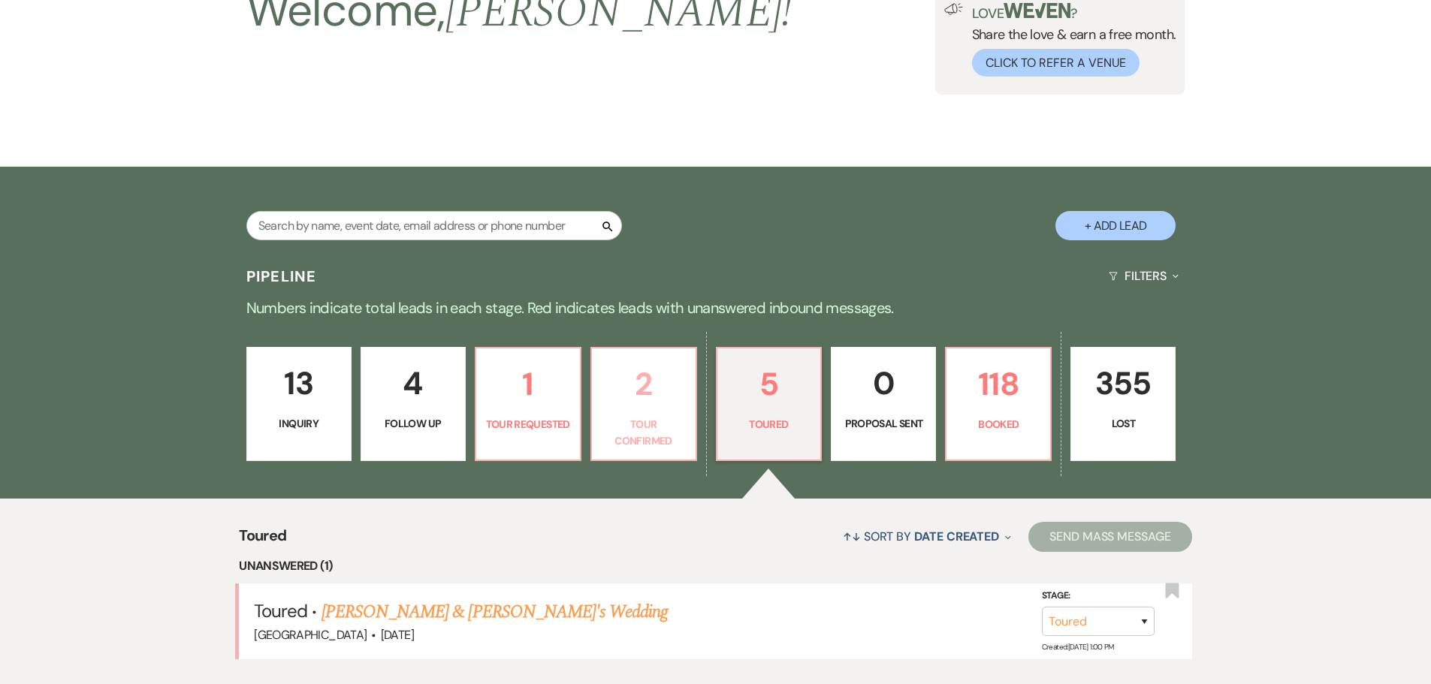 Image resolution: width=1431 pixels, height=684 pixels. Describe the element at coordinates (1123, 383) in the screenshot. I see `p: 355` at that location.